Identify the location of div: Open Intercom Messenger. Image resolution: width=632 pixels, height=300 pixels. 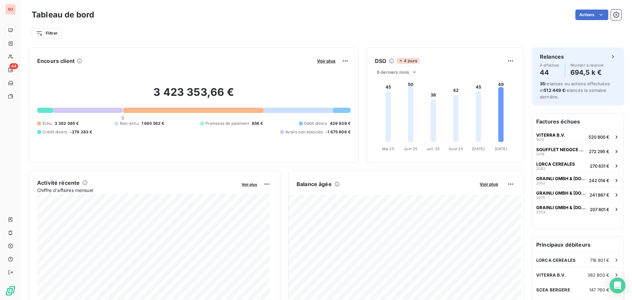
(617, 285).